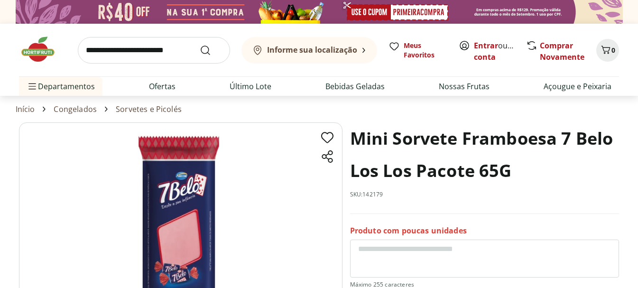  What do you see at coordinates (464, 86) in the screenshot?
I see `a: Nossas Frutas` at bounding box center [464, 86].